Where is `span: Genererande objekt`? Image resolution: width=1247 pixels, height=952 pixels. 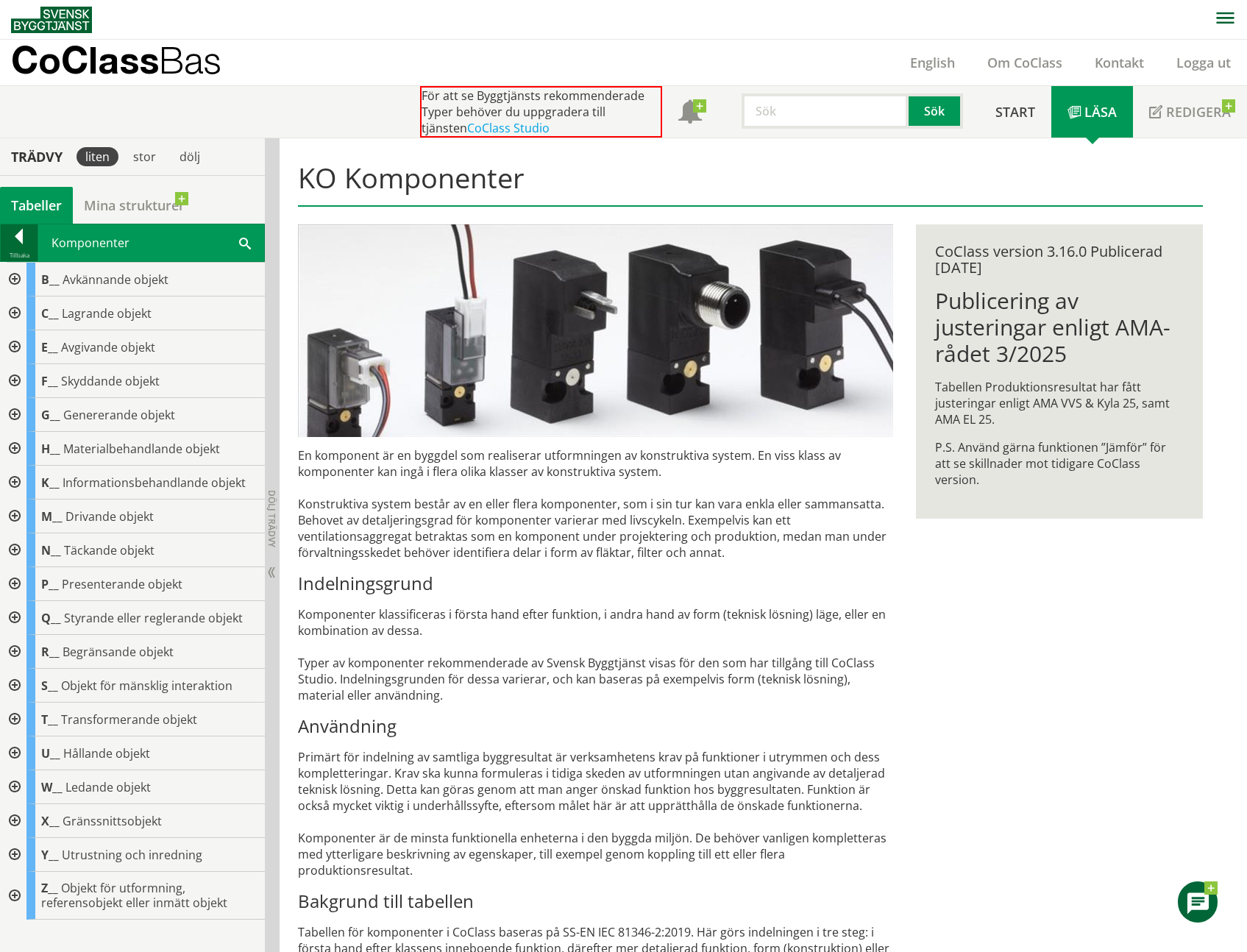
span: Genererande objekt is located at coordinates (119, 415).